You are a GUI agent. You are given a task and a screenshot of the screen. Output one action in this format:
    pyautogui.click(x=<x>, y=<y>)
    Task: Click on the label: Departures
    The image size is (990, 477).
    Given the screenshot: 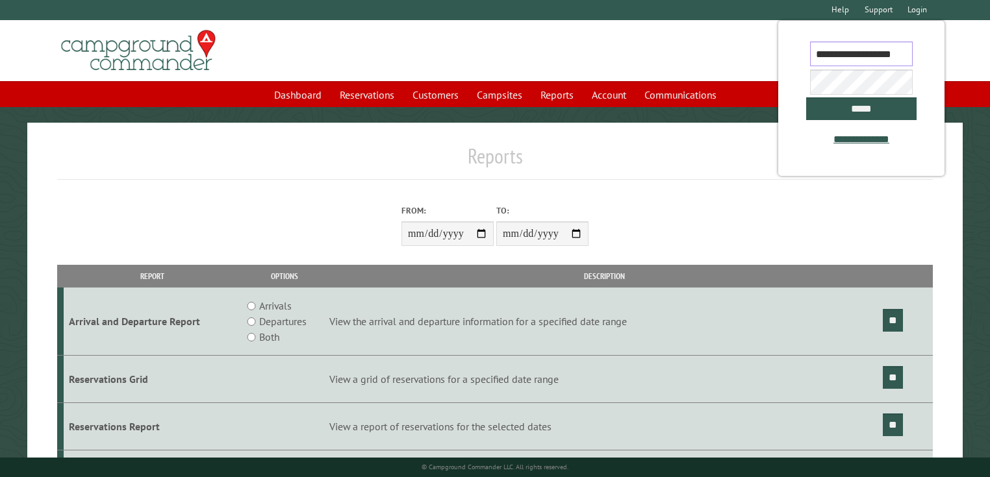 What is the action you would take?
    pyautogui.click(x=282, y=321)
    